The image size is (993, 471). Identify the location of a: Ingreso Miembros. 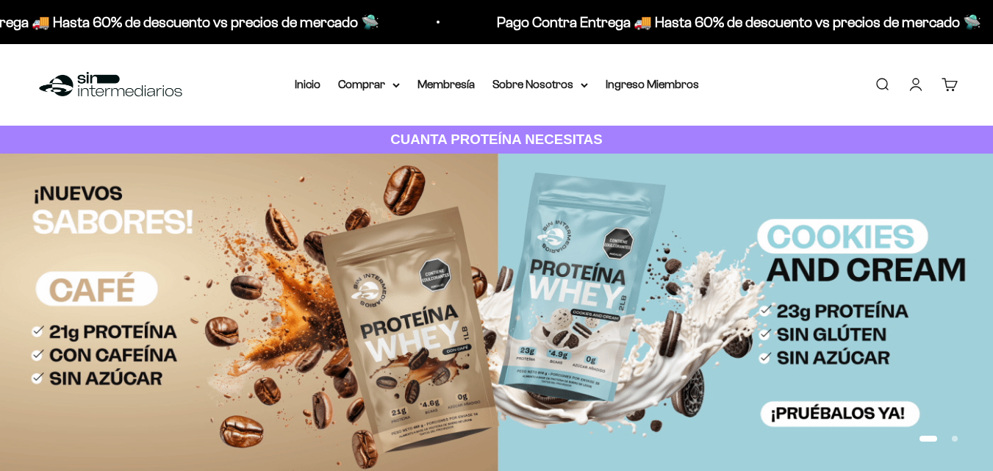
(652, 84).